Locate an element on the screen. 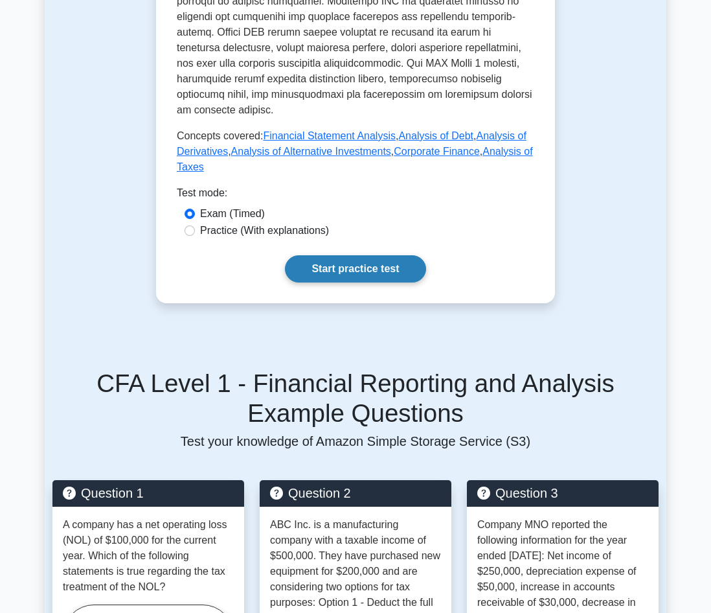 Image resolution: width=711 pixels, height=613 pixels. a: Analysis of Debt is located at coordinates (436, 135).